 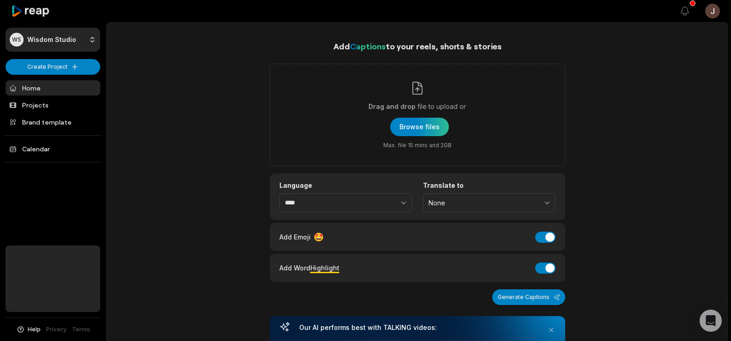 What do you see at coordinates (34, 330) in the screenshot?
I see `span: Help` at bounding box center [34, 330].